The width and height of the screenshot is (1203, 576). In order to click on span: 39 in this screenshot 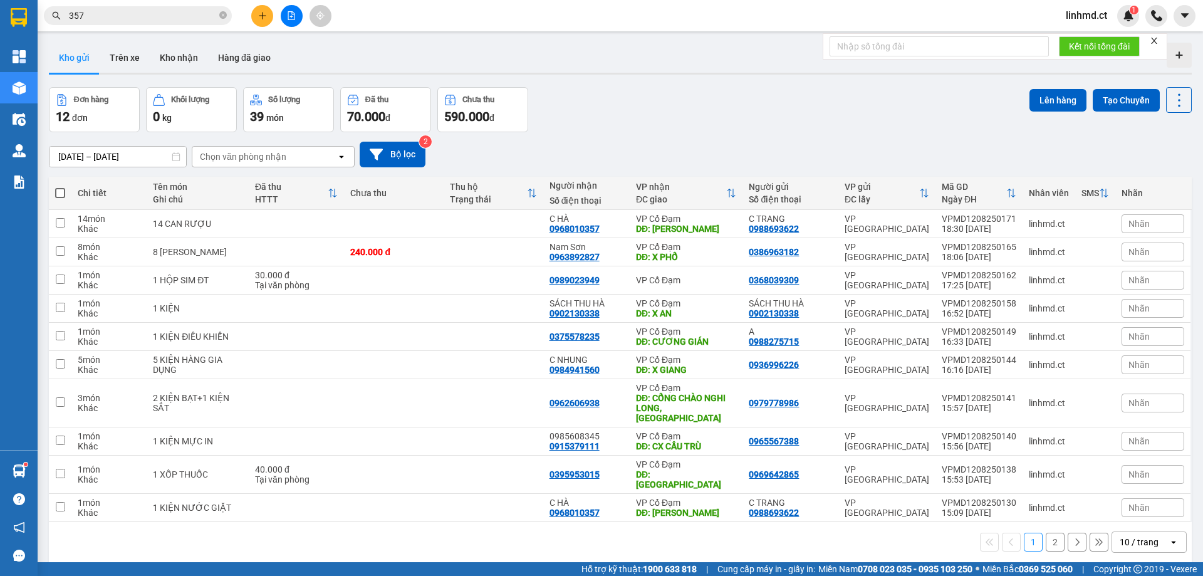, I will do `click(257, 117)`.